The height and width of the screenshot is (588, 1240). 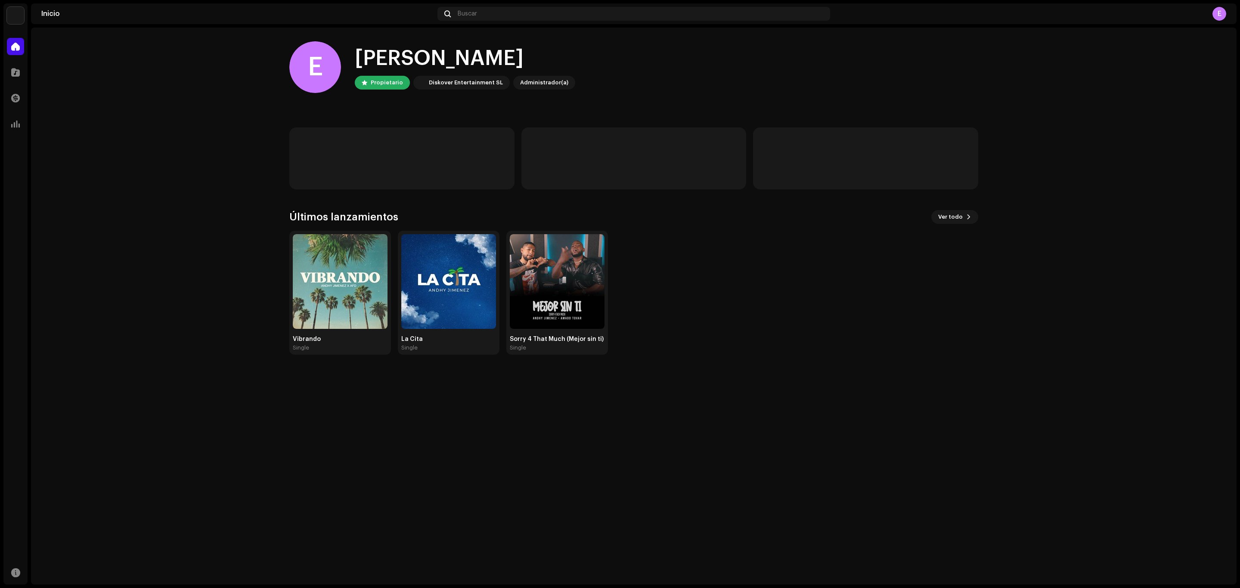 What do you see at coordinates (954, 217) in the screenshot?
I see `button: Ver todo` at bounding box center [954, 217].